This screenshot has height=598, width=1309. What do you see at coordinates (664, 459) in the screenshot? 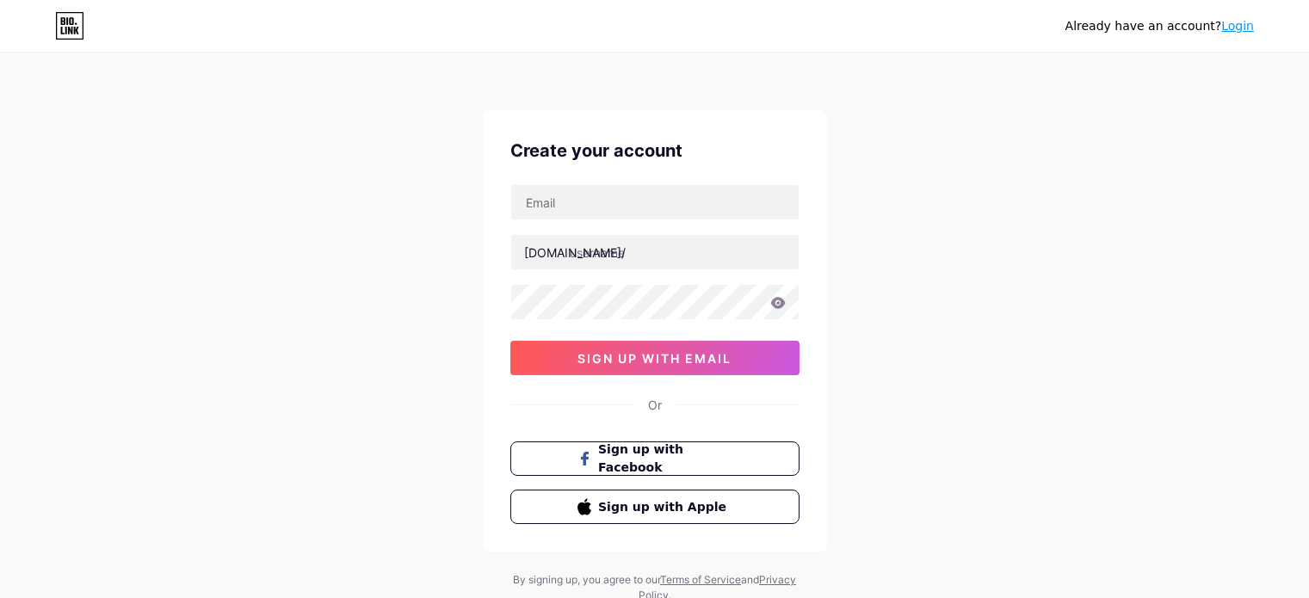
I see `span: Sign up with Facebook` at bounding box center [664, 459].